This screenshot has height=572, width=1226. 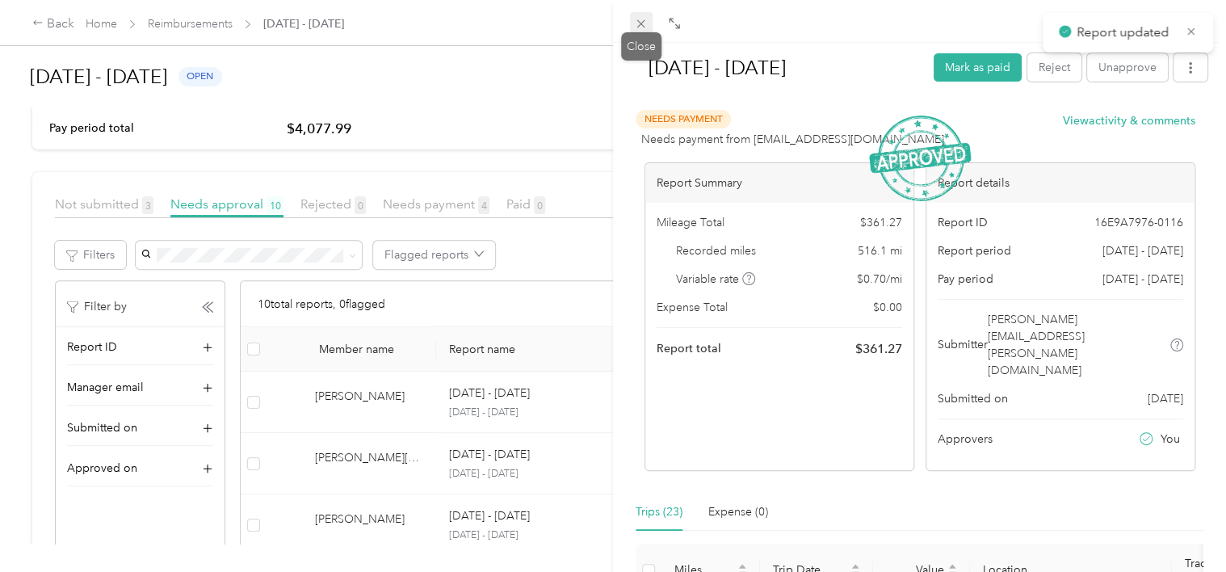 What do you see at coordinates (659, 512) in the screenshot?
I see `div: Trips (23)` at bounding box center [659, 512].